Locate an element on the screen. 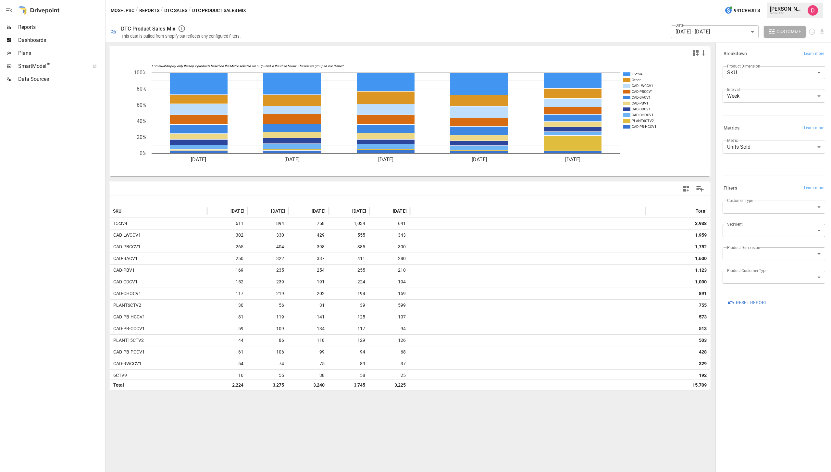 The height and width of the screenshot is (472, 831). span: 191 is located at coordinates (308, 282).